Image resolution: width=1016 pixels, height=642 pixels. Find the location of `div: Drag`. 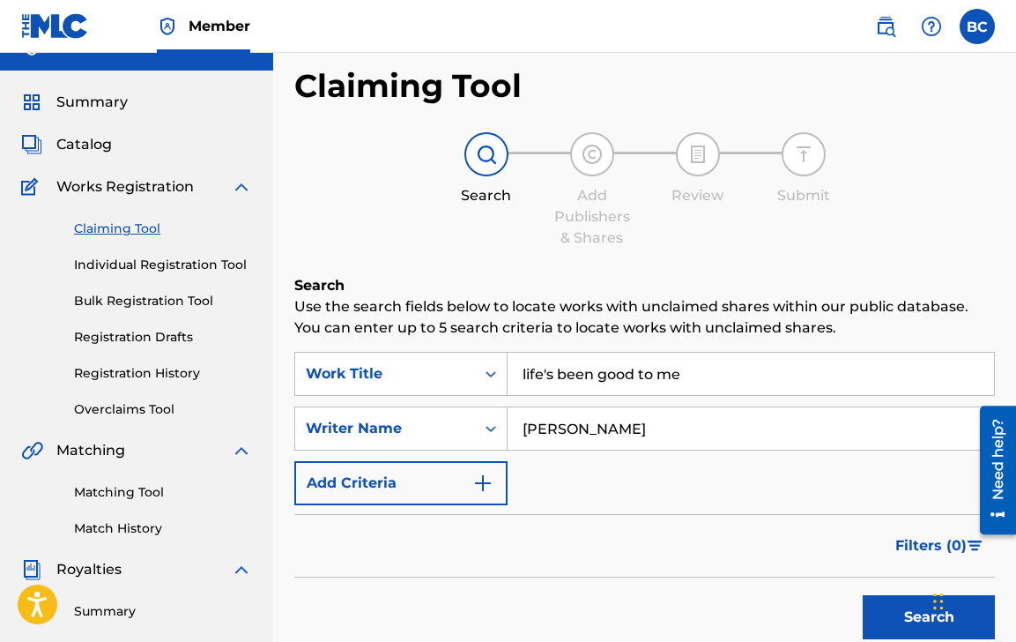

div: Drag is located at coordinates (939, 601).